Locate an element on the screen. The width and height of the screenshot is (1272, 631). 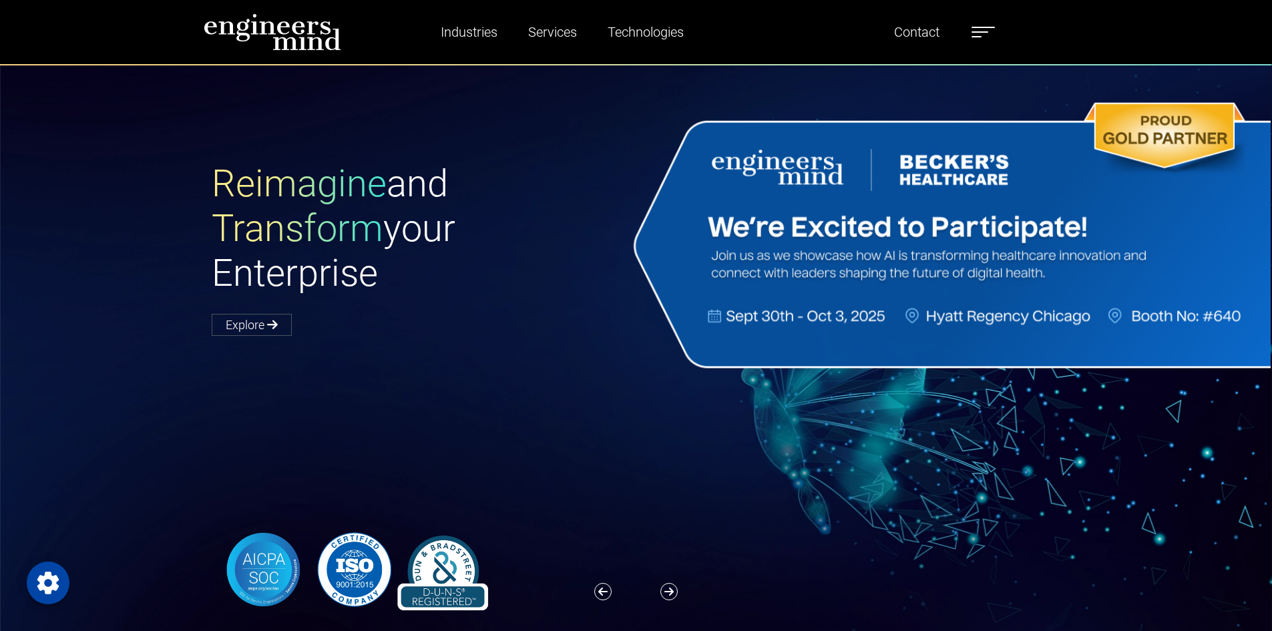
a: Explore is located at coordinates (252, 324).